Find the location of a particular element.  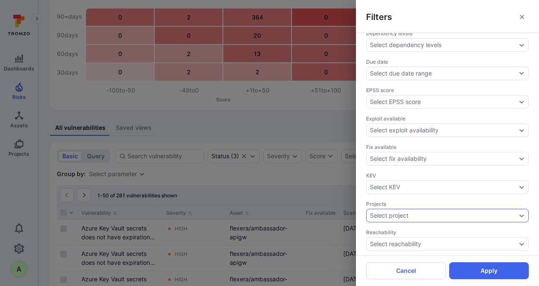

span: Exploit available is located at coordinates (447, 118).